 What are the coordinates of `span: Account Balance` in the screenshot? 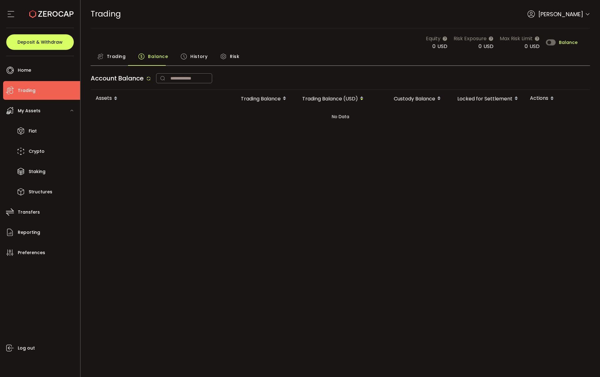 It's located at (117, 78).